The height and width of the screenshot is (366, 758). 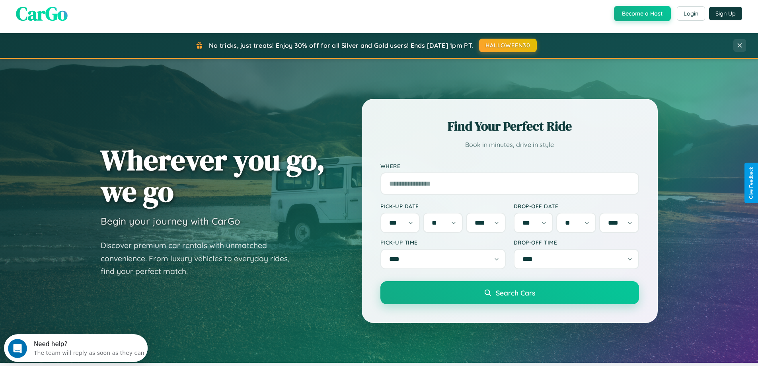 What do you see at coordinates (576, 206) in the screenshot?
I see `label: Drop-off Date` at bounding box center [576, 206].